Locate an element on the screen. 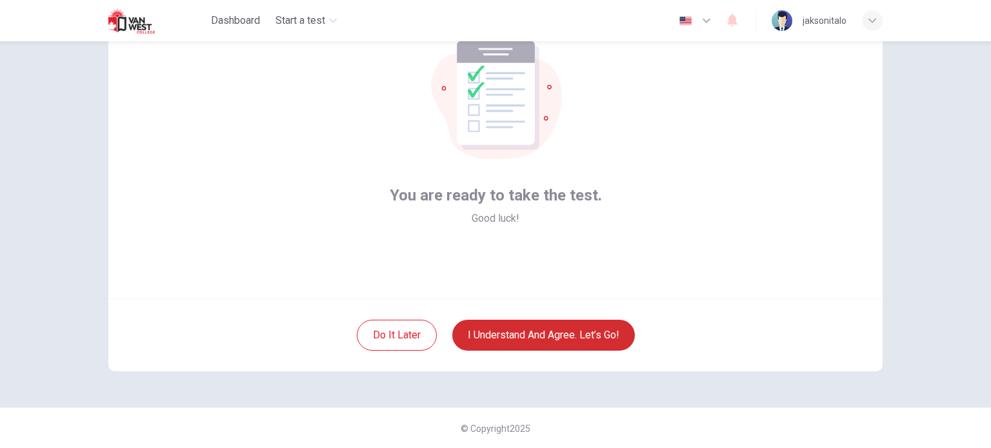 The image size is (991, 448). img: Van West logo is located at coordinates (142, 21).